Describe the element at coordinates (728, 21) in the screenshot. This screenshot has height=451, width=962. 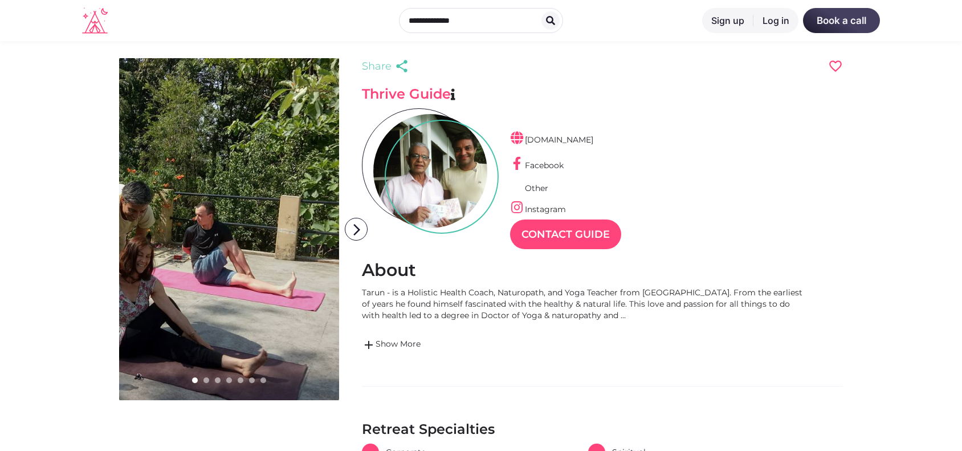
I see `a: Sign up` at that location.